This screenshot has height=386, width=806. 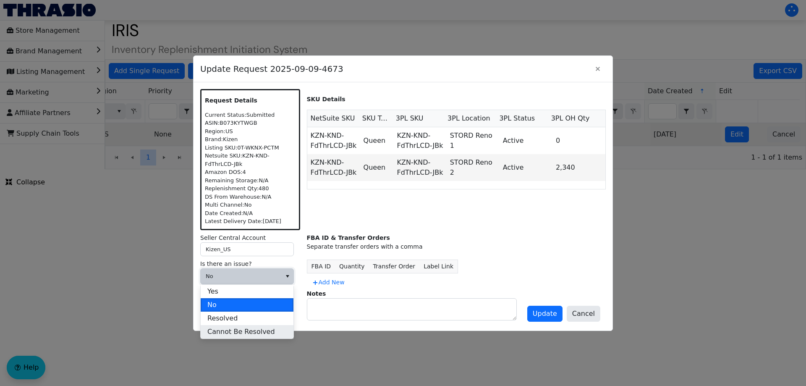 What do you see at coordinates (250, 148) in the screenshot?
I see `div: Listing SKU: 0T-WKNX-PCTM` at bounding box center [250, 148].